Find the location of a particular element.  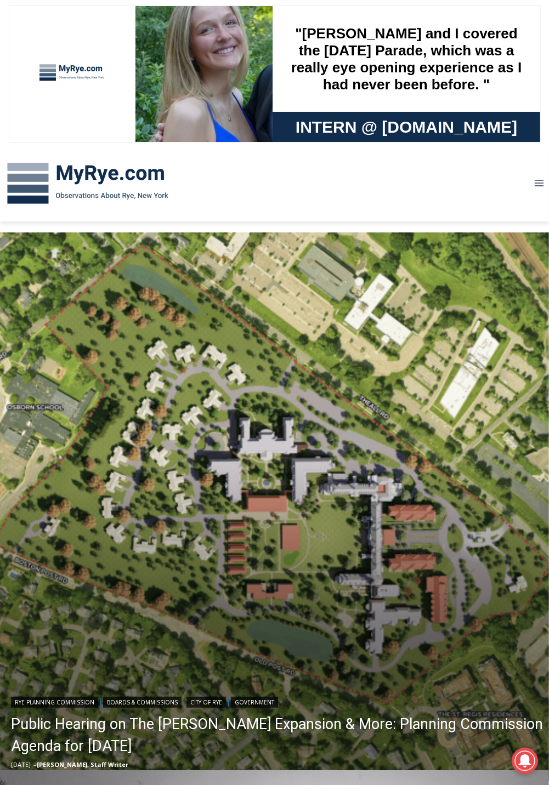

button: Open menu is located at coordinates (539, 183).